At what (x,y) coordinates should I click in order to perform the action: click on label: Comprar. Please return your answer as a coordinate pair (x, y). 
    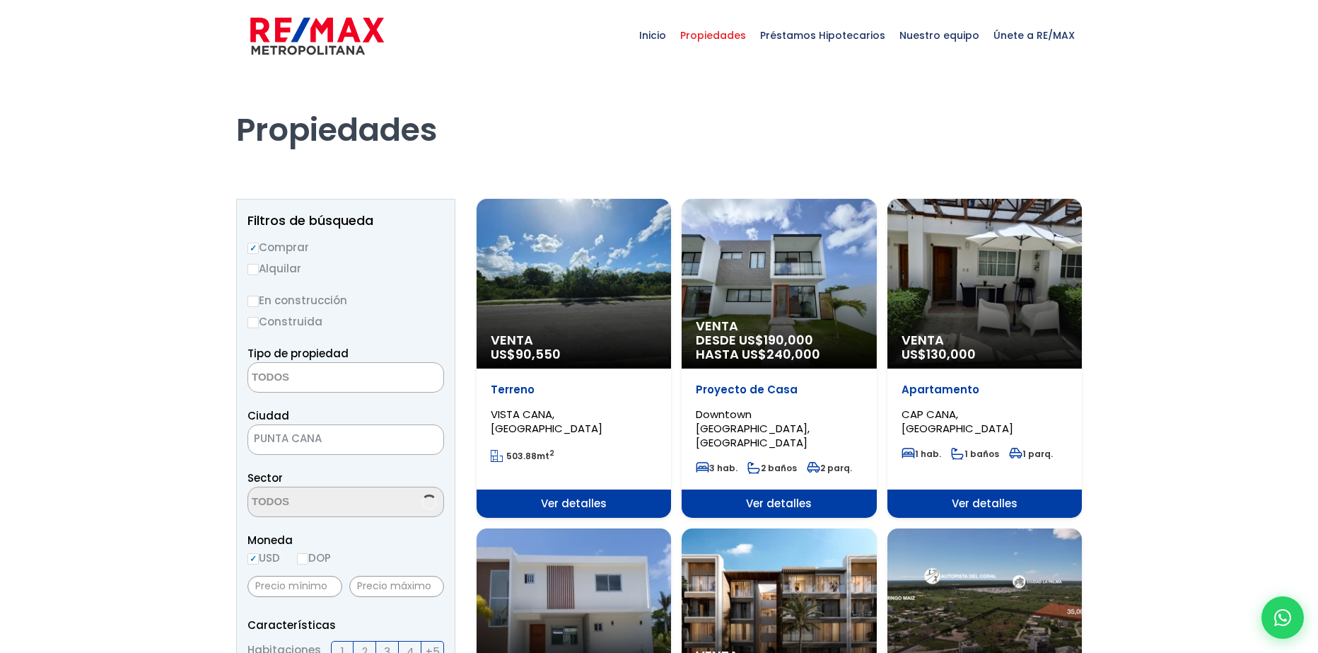
    Looking at the image, I should click on (346, 247).